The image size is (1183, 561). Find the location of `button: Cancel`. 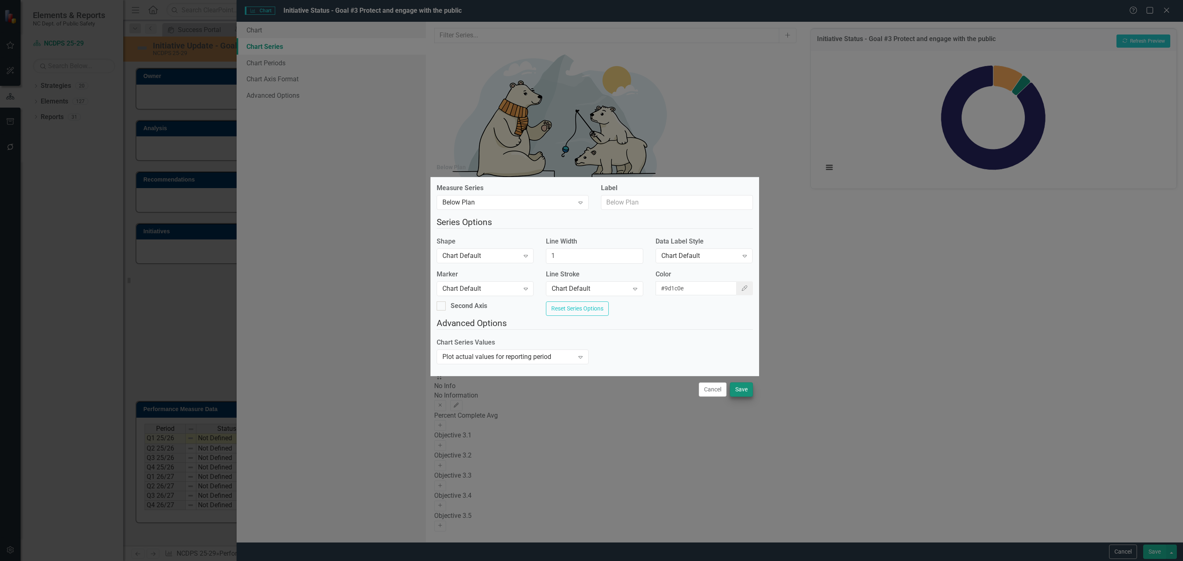

button: Cancel is located at coordinates (713, 389).